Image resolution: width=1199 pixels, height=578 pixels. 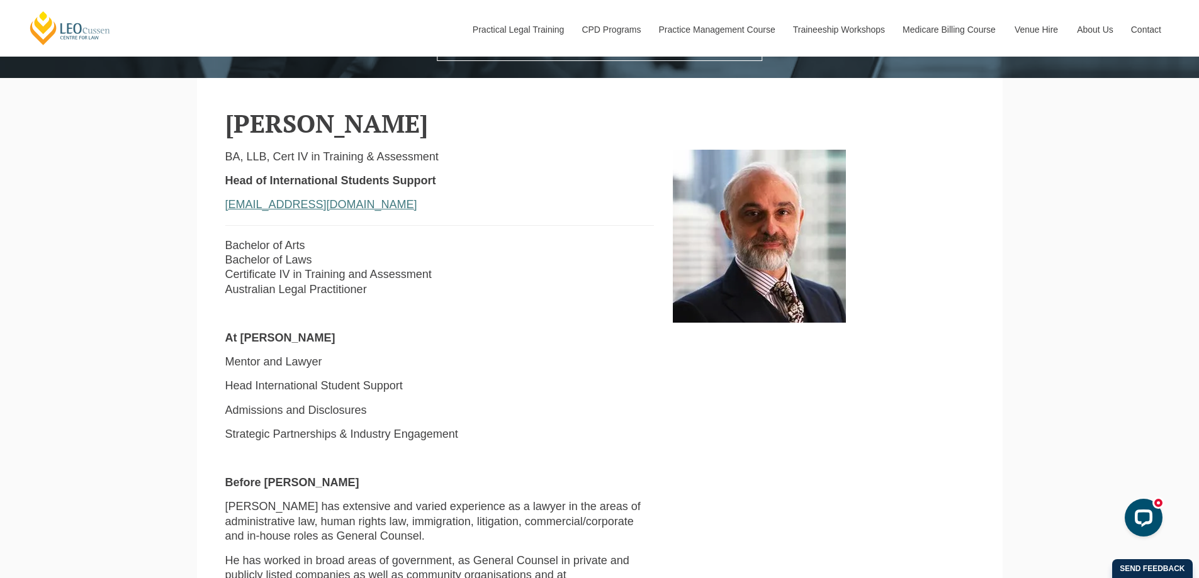 What do you see at coordinates (1094, 30) in the screenshot?
I see `a: About Us` at bounding box center [1094, 30].